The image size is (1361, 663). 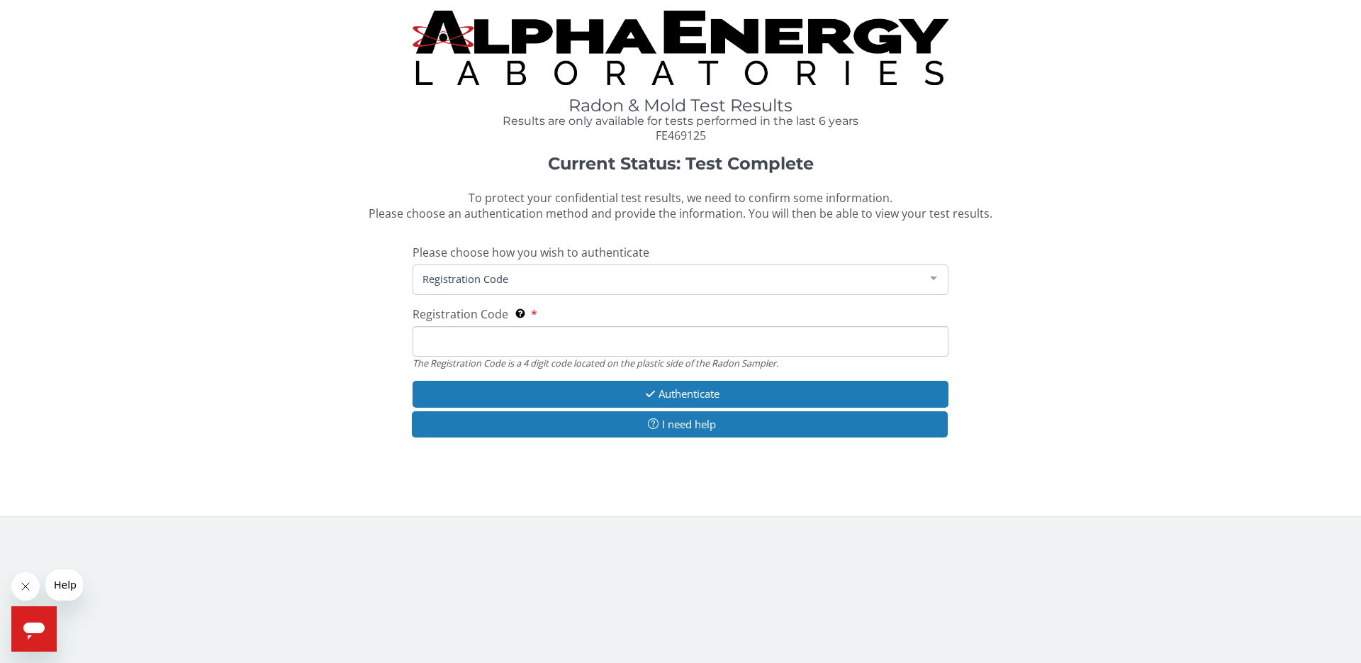 What do you see at coordinates (680, 424) in the screenshot?
I see `button: I need help` at bounding box center [680, 424].